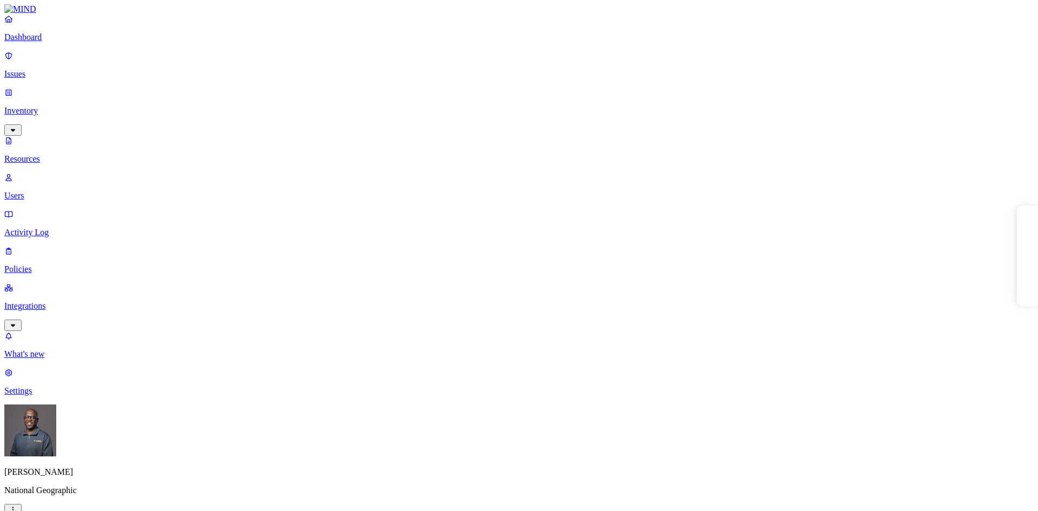 The image size is (1038, 511). What do you see at coordinates (20, 9) in the screenshot?
I see `img: MIND` at bounding box center [20, 9].